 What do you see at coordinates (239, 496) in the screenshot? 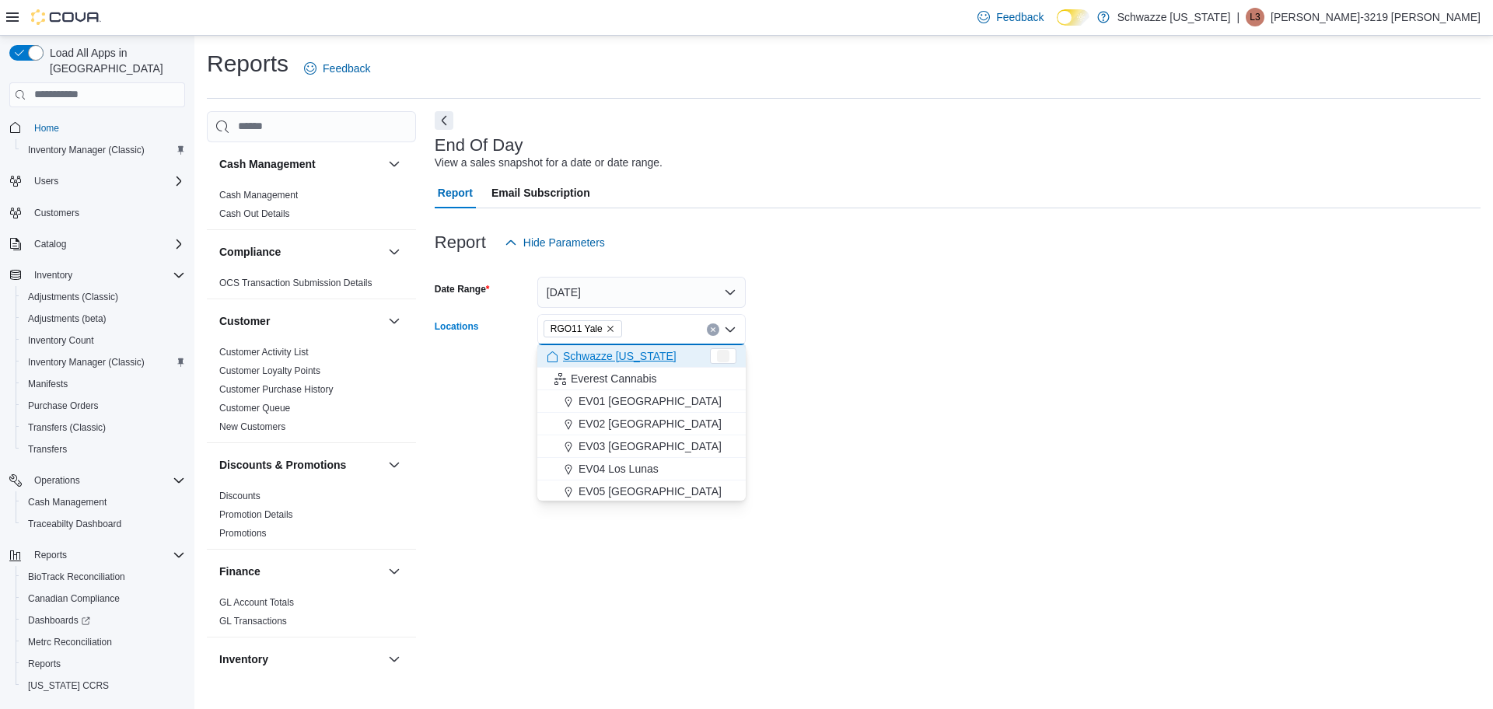
I see `span: Discounts` at bounding box center [239, 496].